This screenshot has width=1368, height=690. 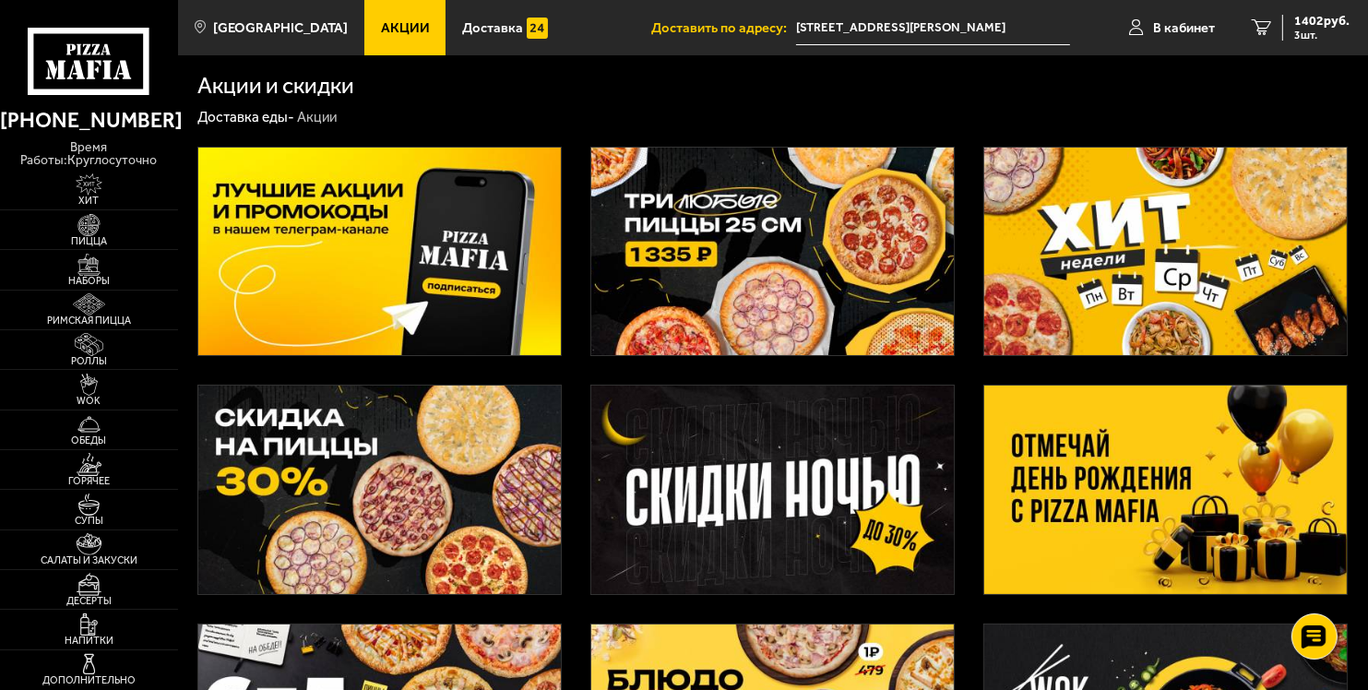 What do you see at coordinates (537, 28) in the screenshot?
I see `img: 15daf4d41897b9f0e9f617042186c801.svg` at bounding box center [537, 28].